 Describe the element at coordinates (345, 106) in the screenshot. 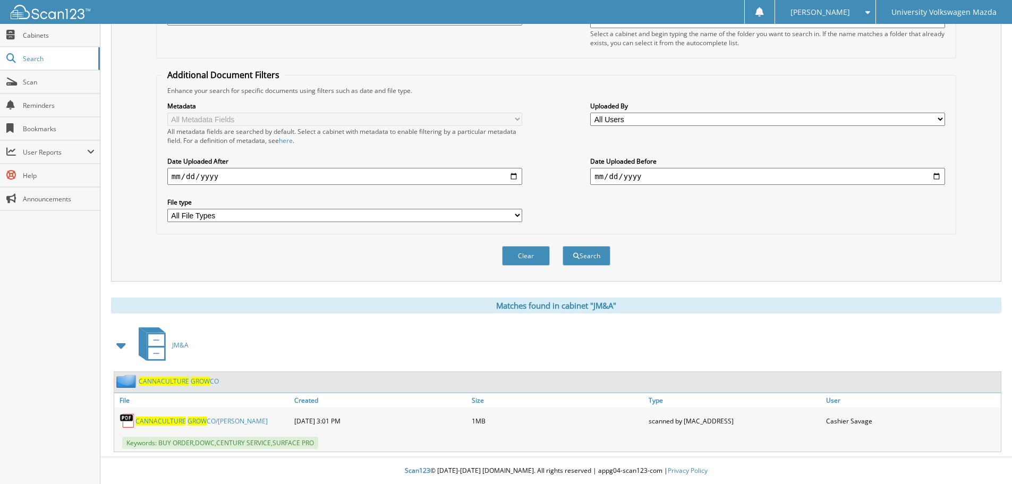

I see `label: Metadata` at that location.